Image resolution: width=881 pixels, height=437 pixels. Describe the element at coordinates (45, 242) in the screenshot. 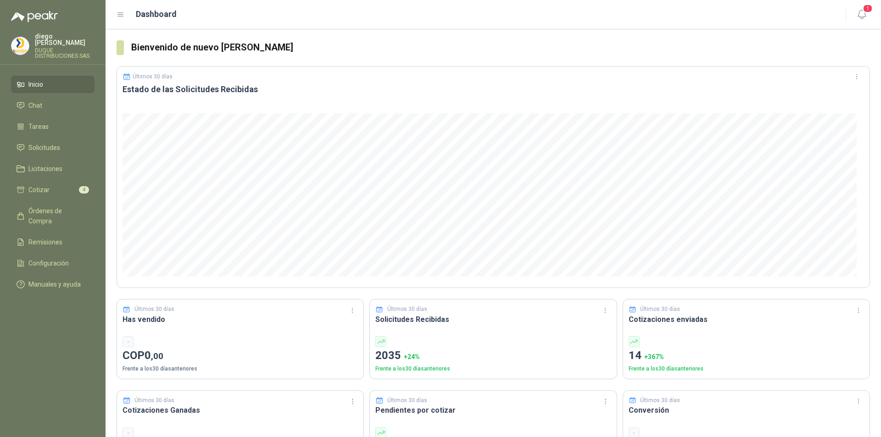

I see `span: Remisiones` at that location.